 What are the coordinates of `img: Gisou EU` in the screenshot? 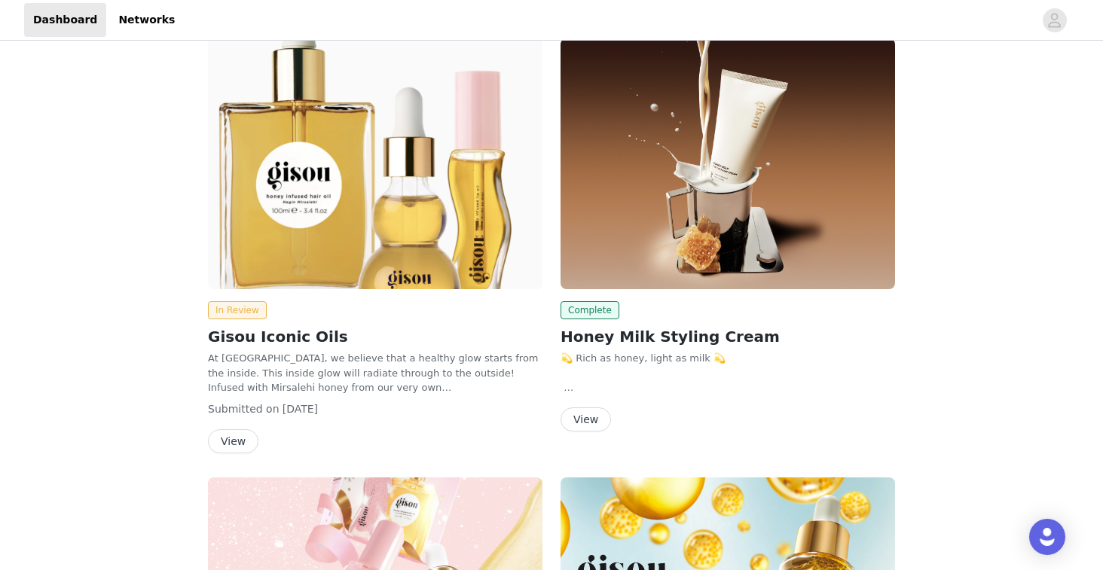 It's located at (375, 163).